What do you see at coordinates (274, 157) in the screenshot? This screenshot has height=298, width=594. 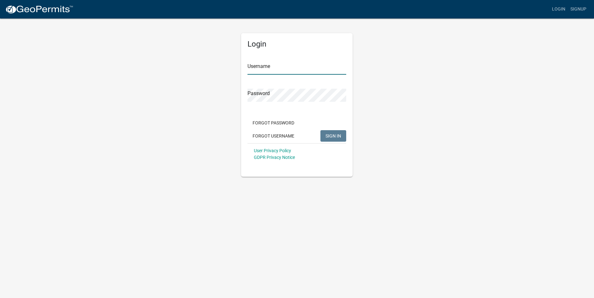 I see `a: GDPR Privacy Notice` at bounding box center [274, 157].